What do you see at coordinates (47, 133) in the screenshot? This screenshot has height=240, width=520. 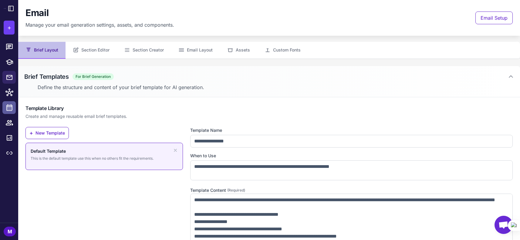 I see `button: +New Template` at bounding box center [47, 133].